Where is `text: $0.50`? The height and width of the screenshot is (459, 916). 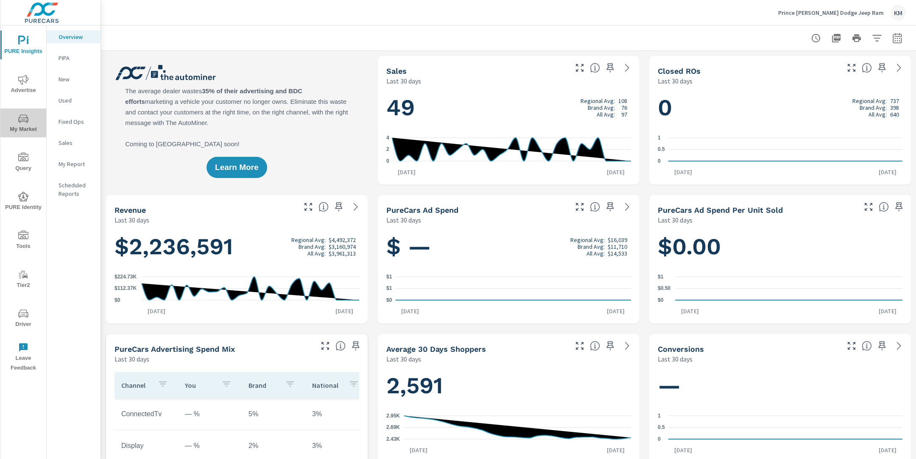
text: $0.50 is located at coordinates (664, 289).